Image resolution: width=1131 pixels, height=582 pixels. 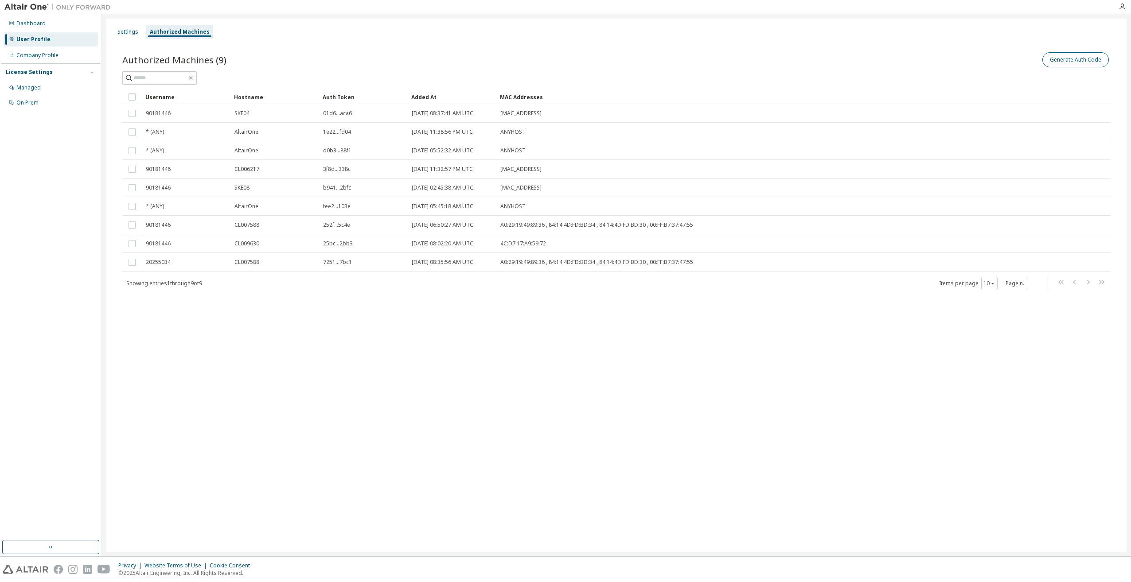 What do you see at coordinates (337, 132) in the screenshot?
I see `span: 1e22...fd04` at bounding box center [337, 132].